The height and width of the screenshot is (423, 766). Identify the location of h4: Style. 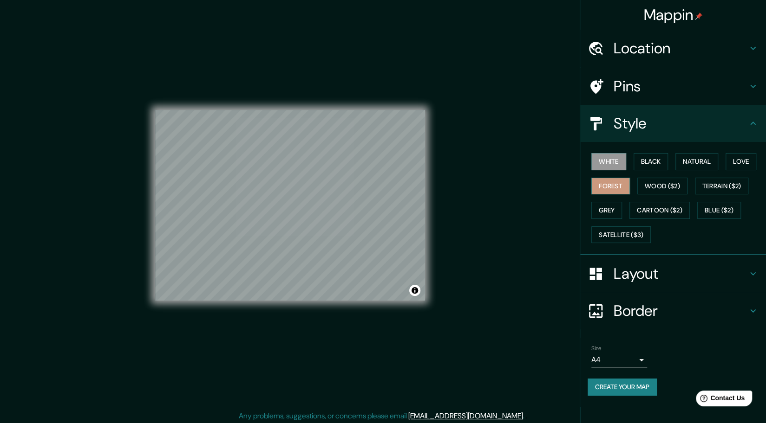
(680, 123).